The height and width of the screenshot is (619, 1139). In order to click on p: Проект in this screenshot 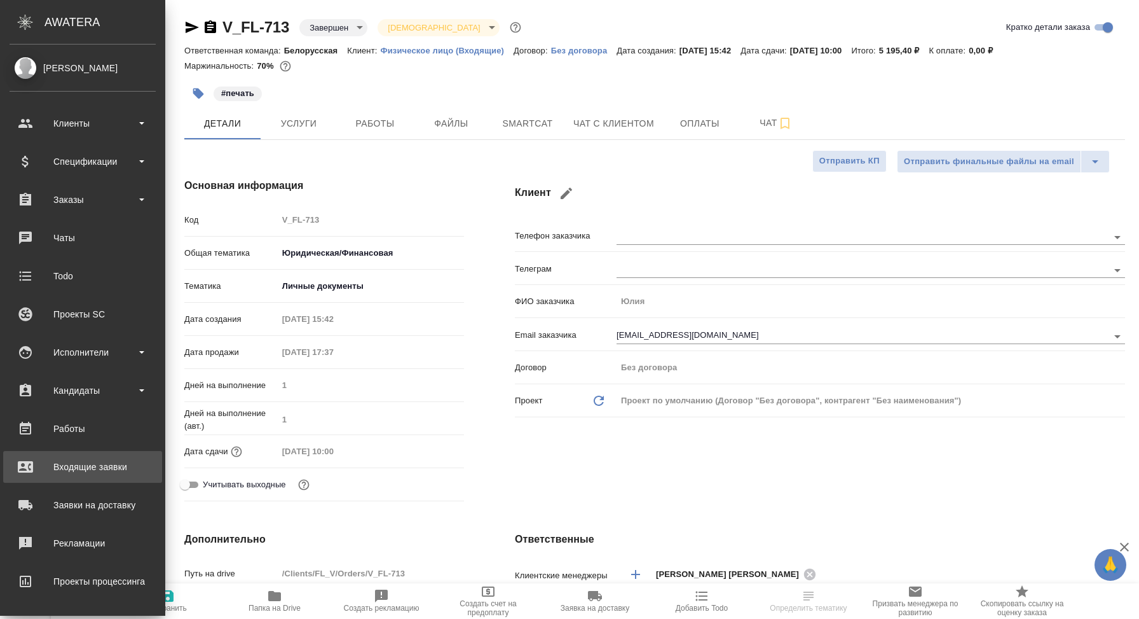, I will do `click(529, 400)`.